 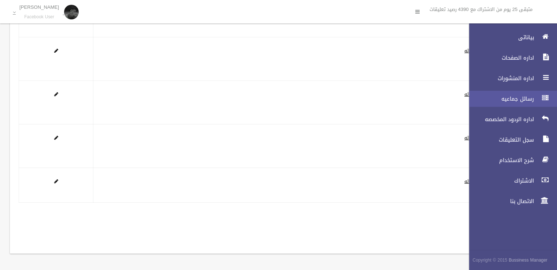 I want to click on span: اداره الردود المخصصه, so click(x=499, y=119).